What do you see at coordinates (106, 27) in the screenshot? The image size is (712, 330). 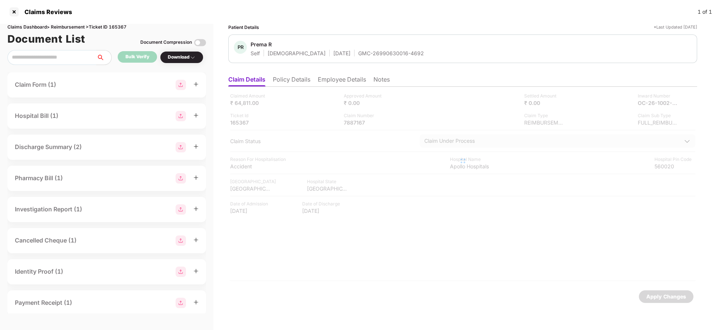 I see `div: Claims Dashboard > Reimbursement > Ticket ID 165367` at bounding box center [106, 27].